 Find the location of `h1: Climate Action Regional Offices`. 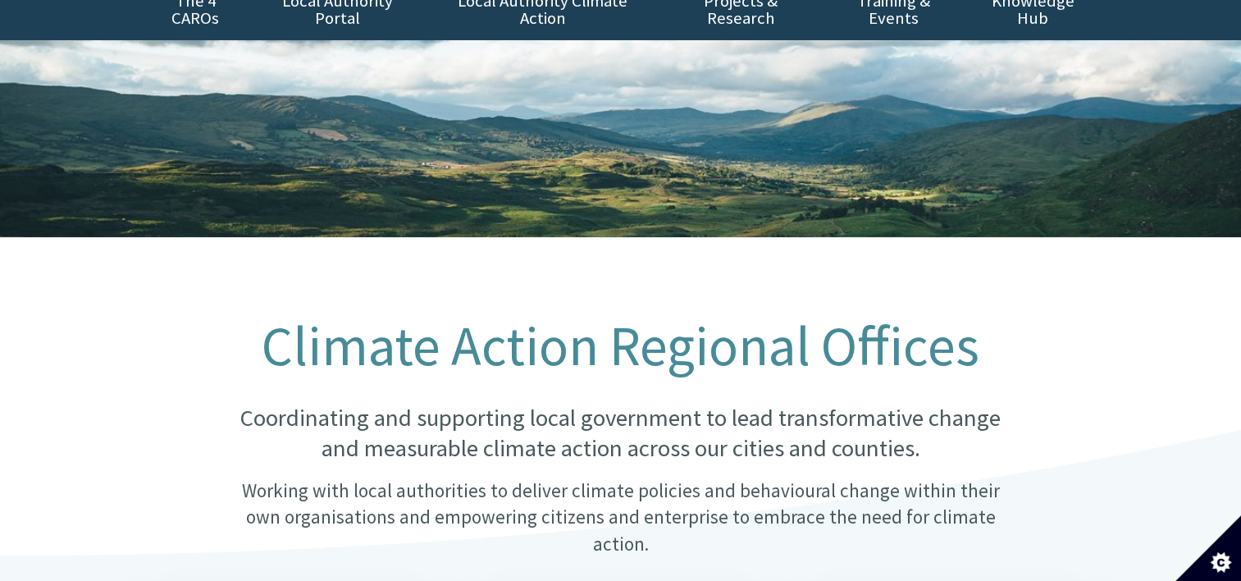

h1: Climate Action Regional Offices is located at coordinates (620, 346).